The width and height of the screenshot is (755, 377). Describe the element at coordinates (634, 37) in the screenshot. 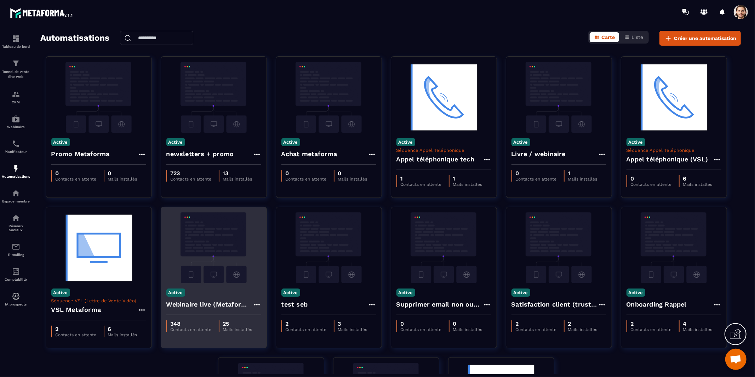

I see `button: Liste` at that location.